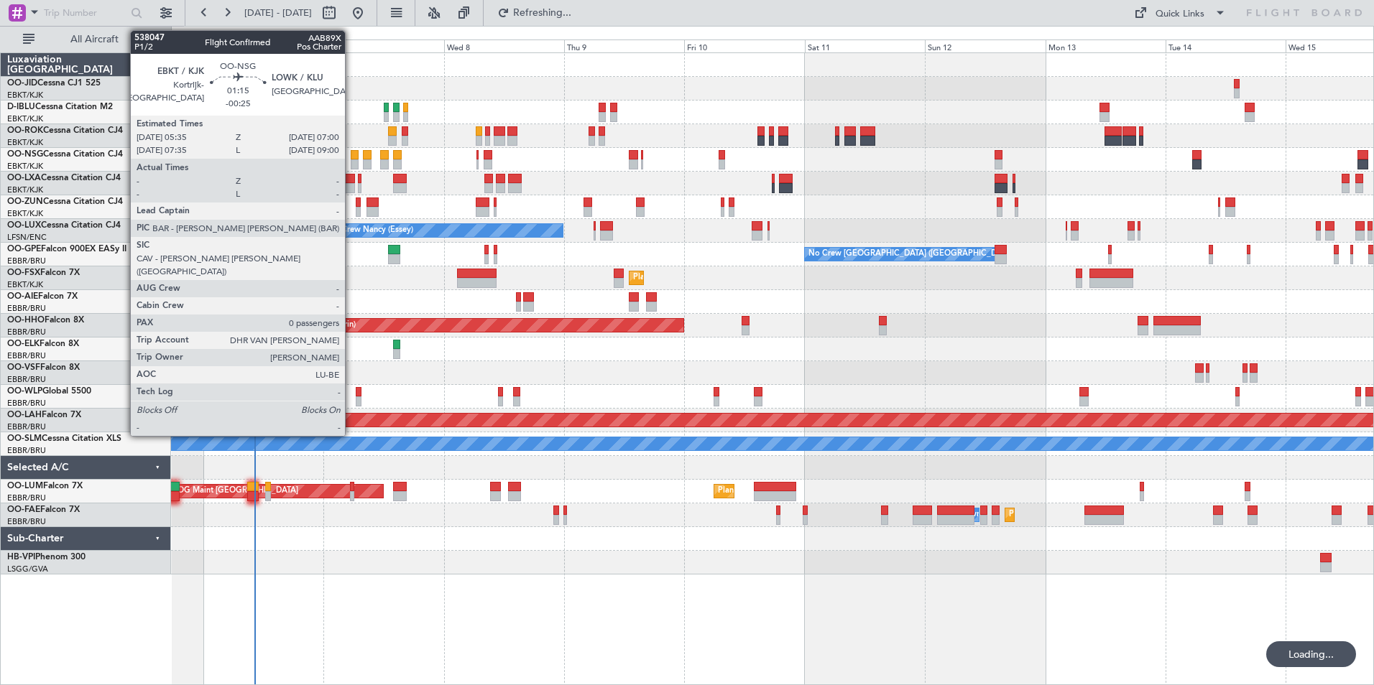  I want to click on span: OO-AIE, so click(22, 297).